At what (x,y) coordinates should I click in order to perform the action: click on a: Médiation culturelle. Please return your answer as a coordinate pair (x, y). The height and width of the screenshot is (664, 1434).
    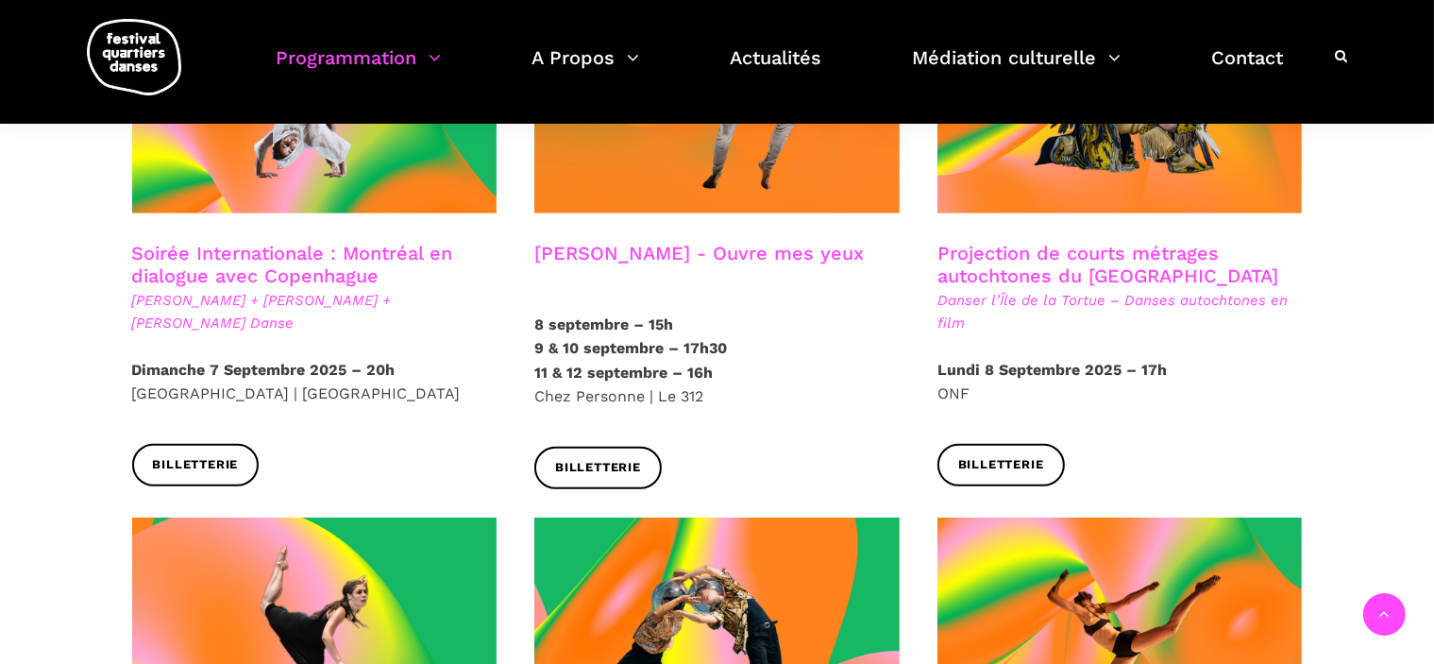
    Looking at the image, I should click on (1016, 69).